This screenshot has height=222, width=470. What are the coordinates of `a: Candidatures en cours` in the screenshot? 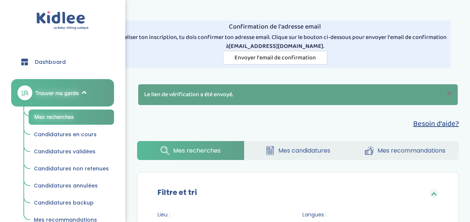 It's located at (71, 135).